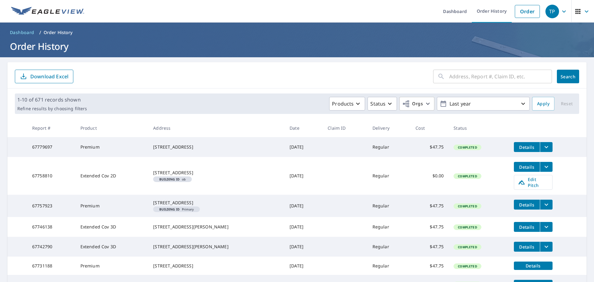 This screenshot has height=282, width=594. I want to click on button: detailsBtn-67742790, so click(527, 247).